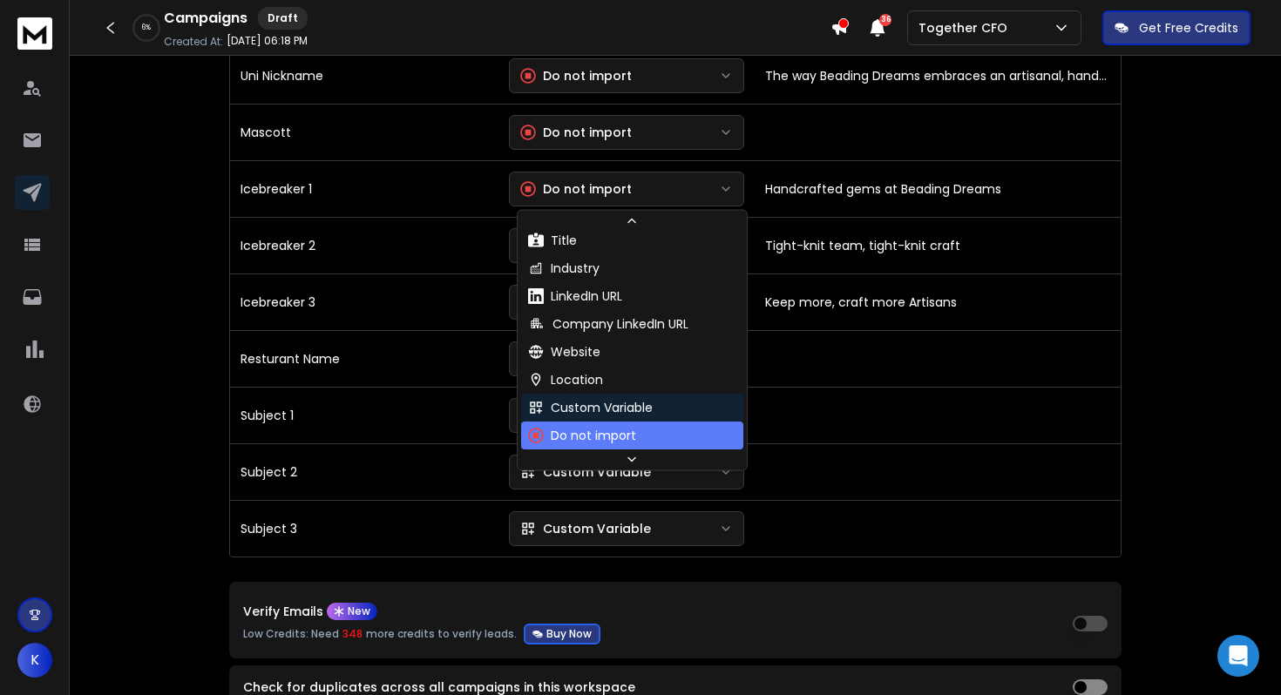 The height and width of the screenshot is (695, 1281). I want to click on td: Resturant Name, so click(364, 358).